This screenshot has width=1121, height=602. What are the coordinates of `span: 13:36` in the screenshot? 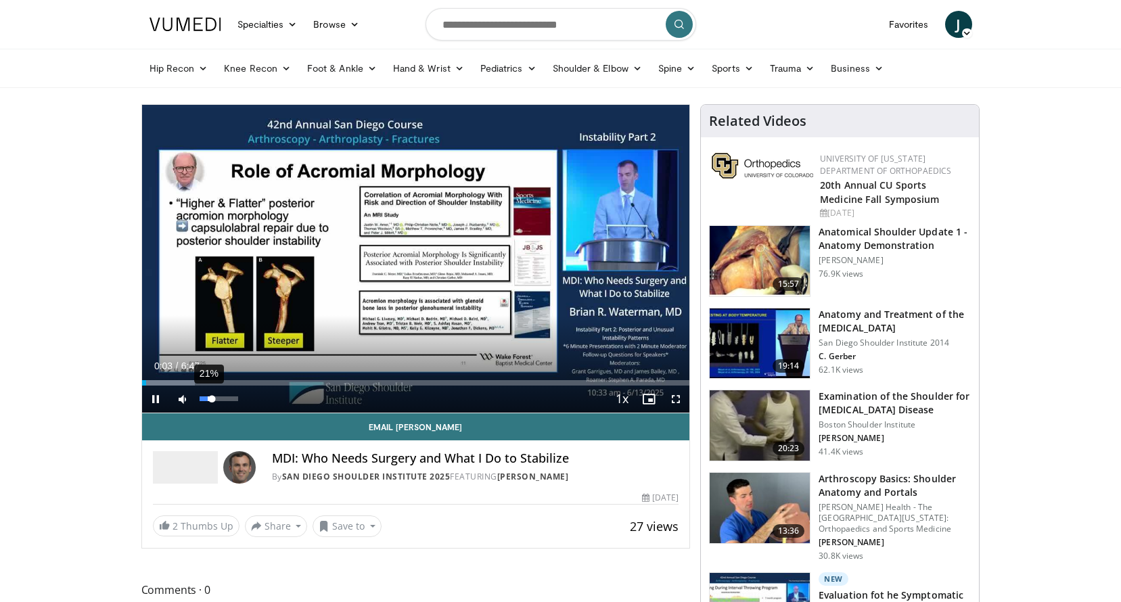 It's located at (789, 531).